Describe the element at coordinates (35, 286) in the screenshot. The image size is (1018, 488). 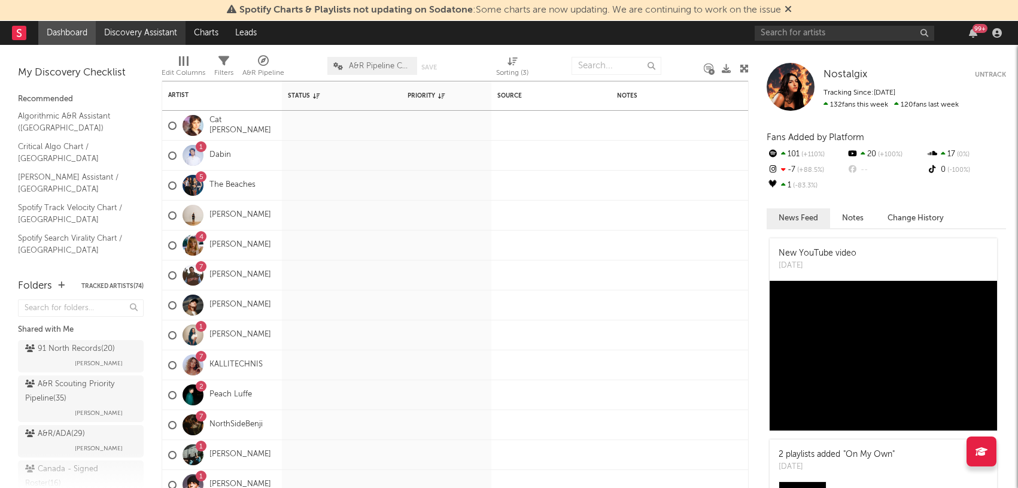
I see `div: Folders` at that location.